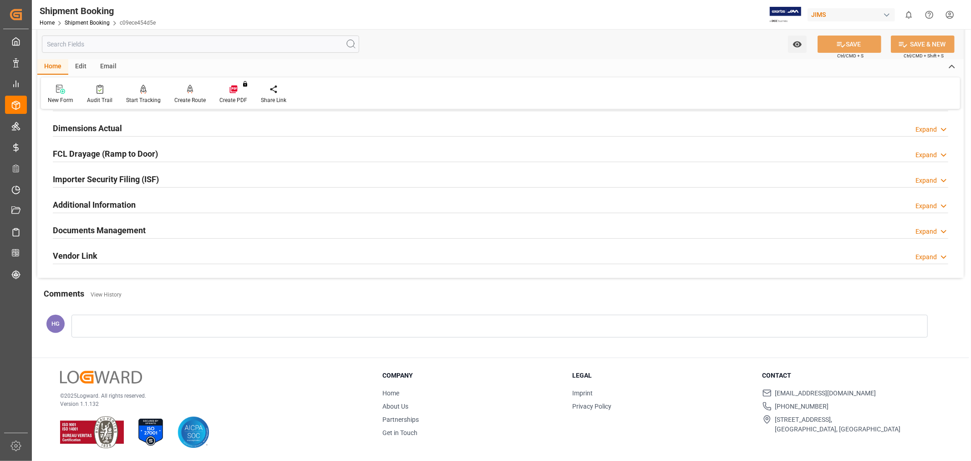  What do you see at coordinates (106, 295) in the screenshot?
I see `a: View History` at bounding box center [106, 295].